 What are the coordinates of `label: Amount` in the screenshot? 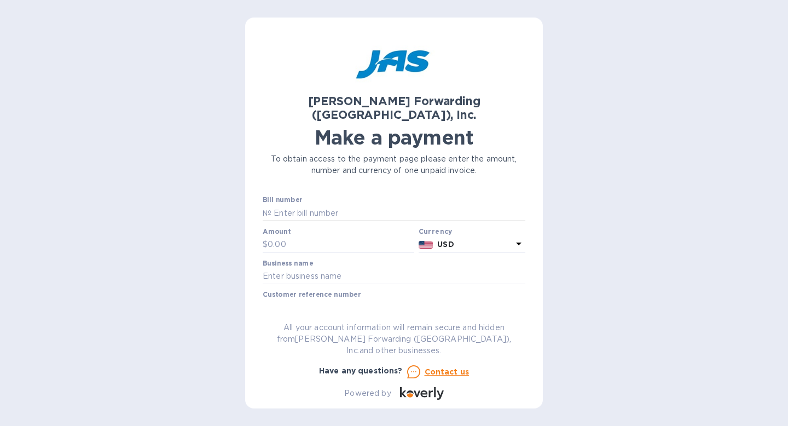 It's located at (276, 231).